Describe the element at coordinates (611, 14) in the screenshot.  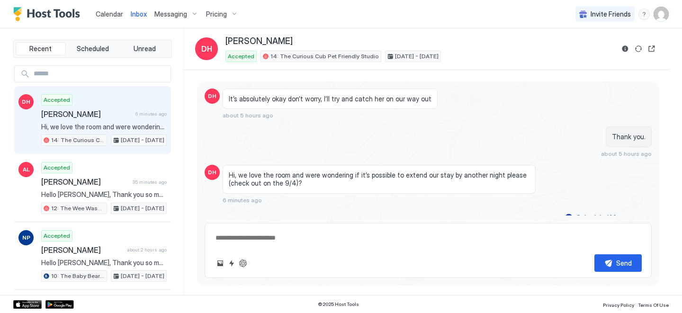
I see `span: Invite Friends` at that location.